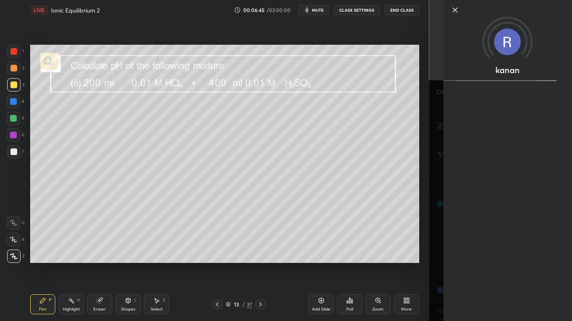 The width and height of the screenshot is (572, 321). I want to click on div: 4, so click(15, 102).